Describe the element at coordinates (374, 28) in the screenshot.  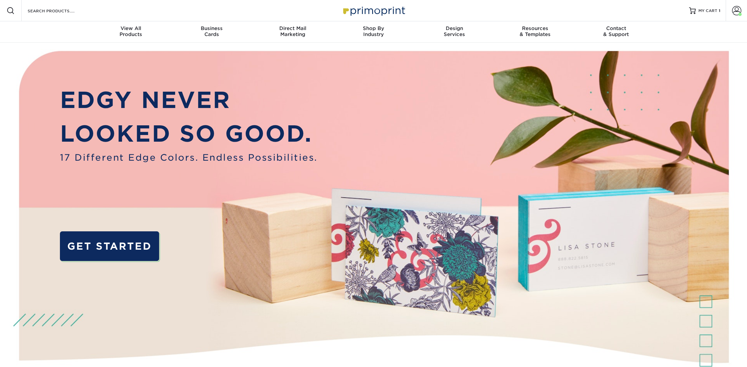
I see `span: Shop By` at that location.